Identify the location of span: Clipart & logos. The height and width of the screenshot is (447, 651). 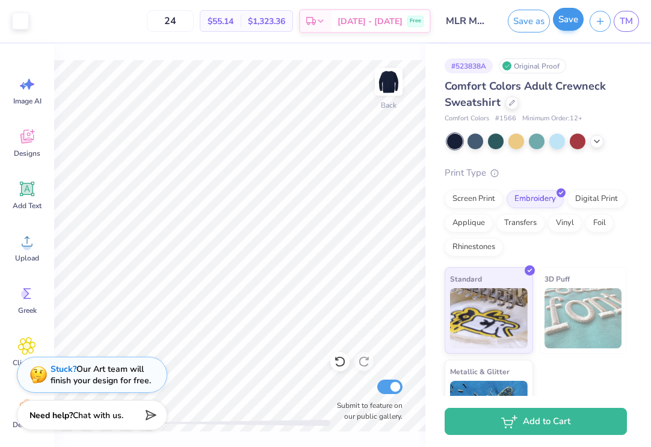
(27, 367).